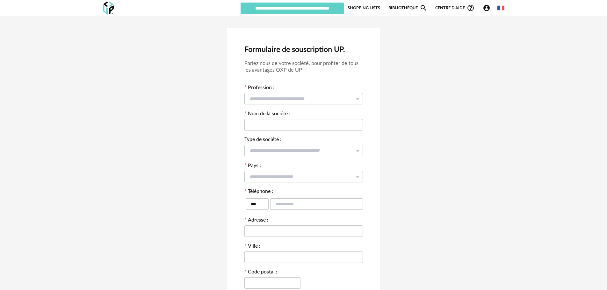  What do you see at coordinates (423, 8) in the screenshot?
I see `span: Magnify icon` at bounding box center [423, 8].